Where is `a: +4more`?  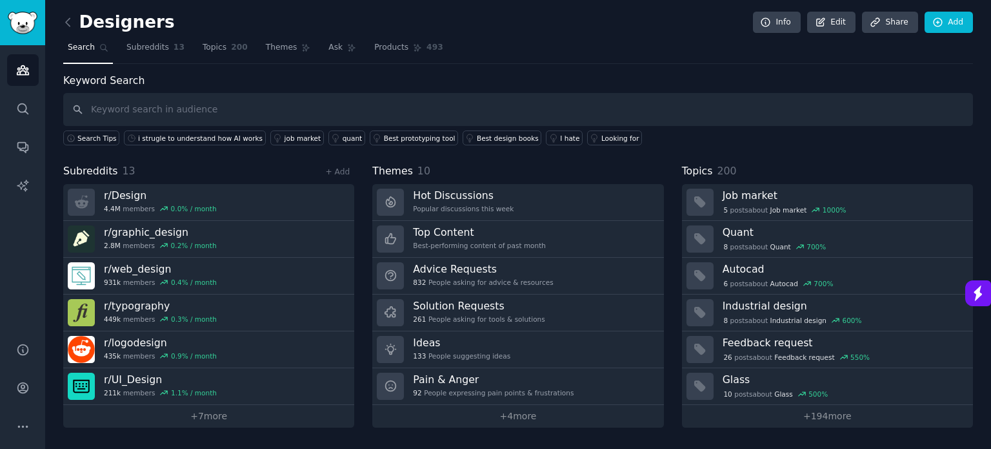
a: +4more is located at coordinates (518, 416).